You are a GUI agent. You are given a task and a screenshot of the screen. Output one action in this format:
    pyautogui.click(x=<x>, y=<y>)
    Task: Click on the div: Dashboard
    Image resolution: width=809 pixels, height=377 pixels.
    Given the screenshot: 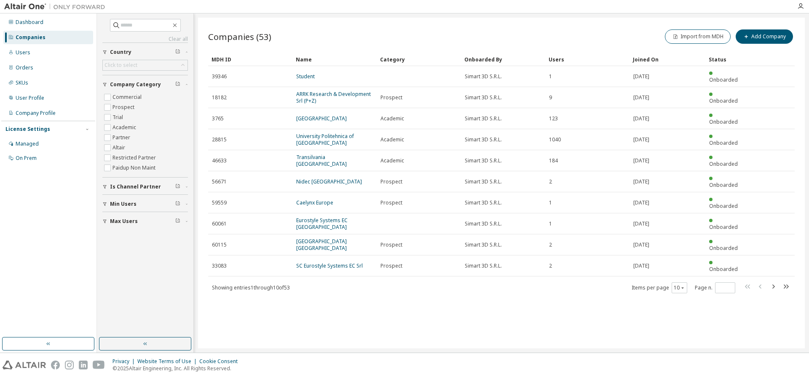 What is the action you would take?
    pyautogui.click(x=29, y=22)
    